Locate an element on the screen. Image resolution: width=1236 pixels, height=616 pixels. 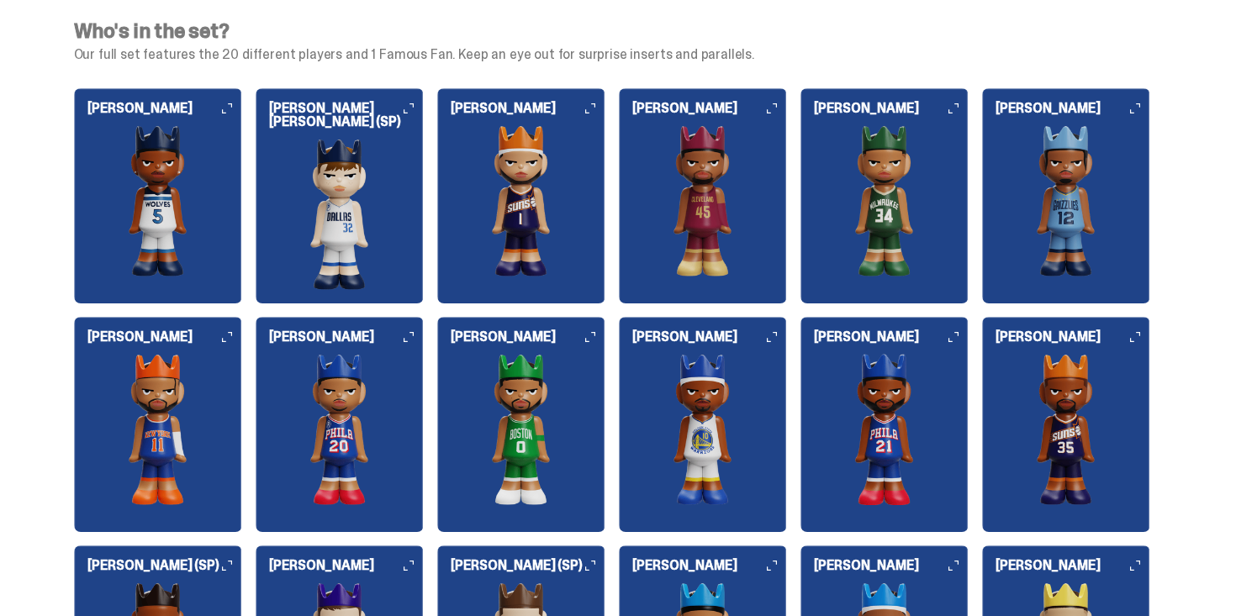
h4: Who's in the set? is located at coordinates (612, 31).